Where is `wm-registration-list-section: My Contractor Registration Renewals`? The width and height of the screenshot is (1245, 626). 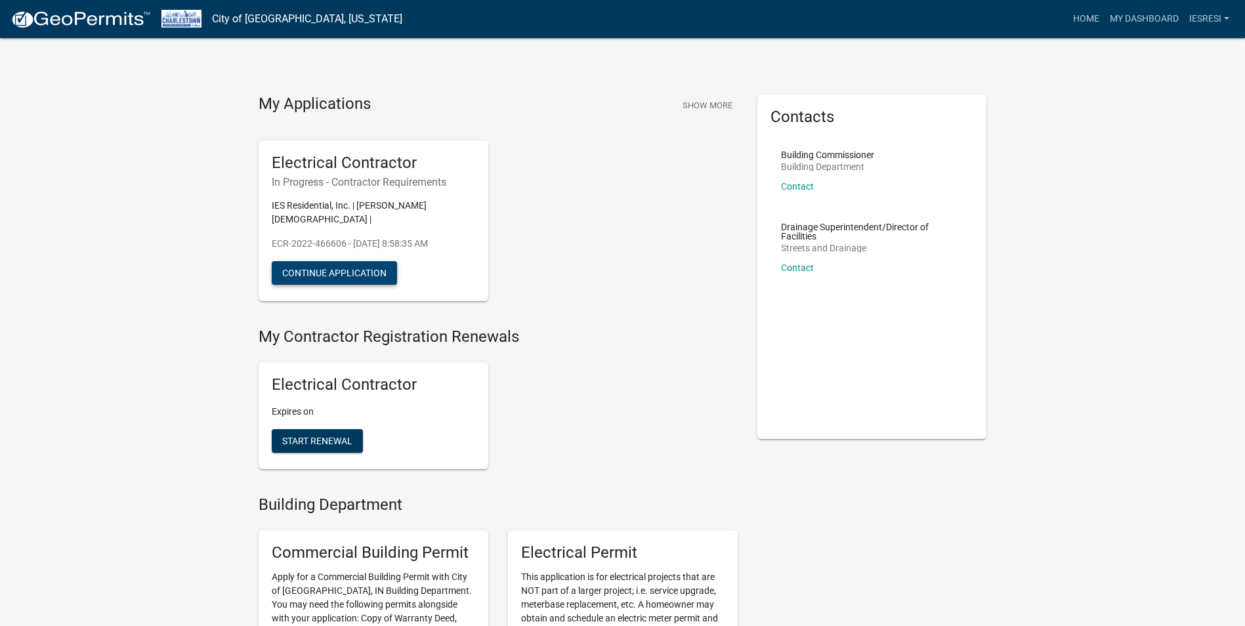
wm-registration-list-section: My Contractor Registration Renewals is located at coordinates (498, 404).